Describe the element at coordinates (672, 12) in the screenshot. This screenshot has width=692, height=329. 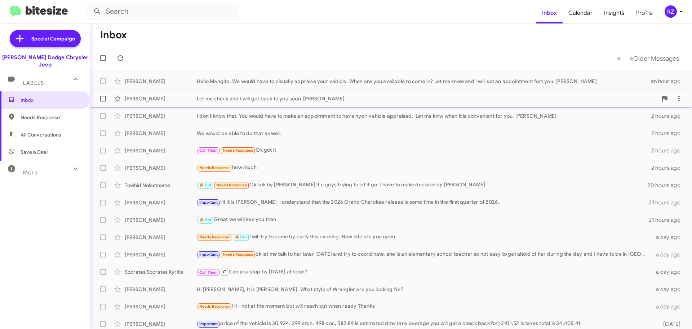
I see `button: RZ` at that location.